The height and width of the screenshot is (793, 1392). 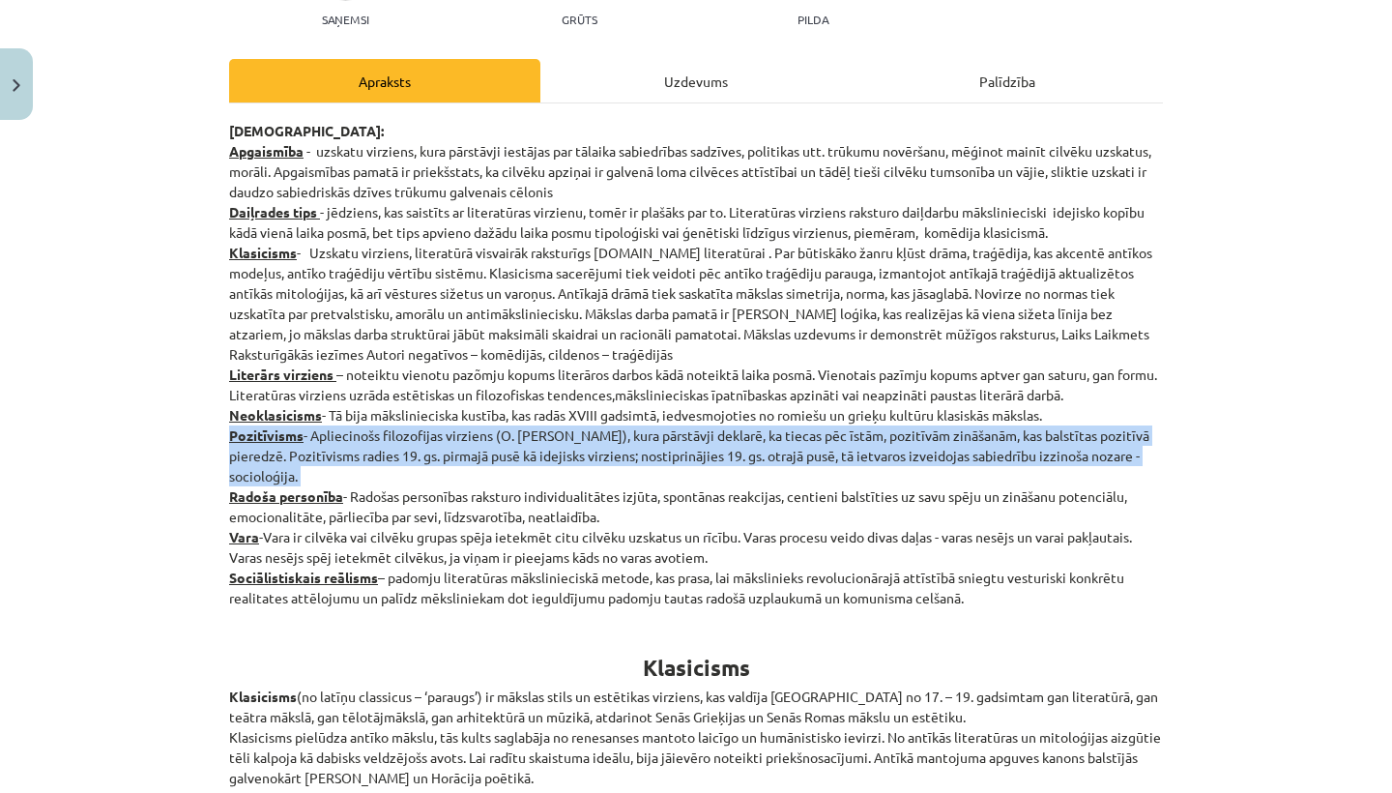 I want to click on p: Grūts, so click(x=579, y=19).